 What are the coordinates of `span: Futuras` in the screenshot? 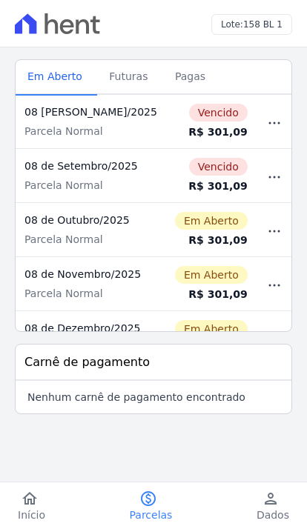 It's located at (128, 76).